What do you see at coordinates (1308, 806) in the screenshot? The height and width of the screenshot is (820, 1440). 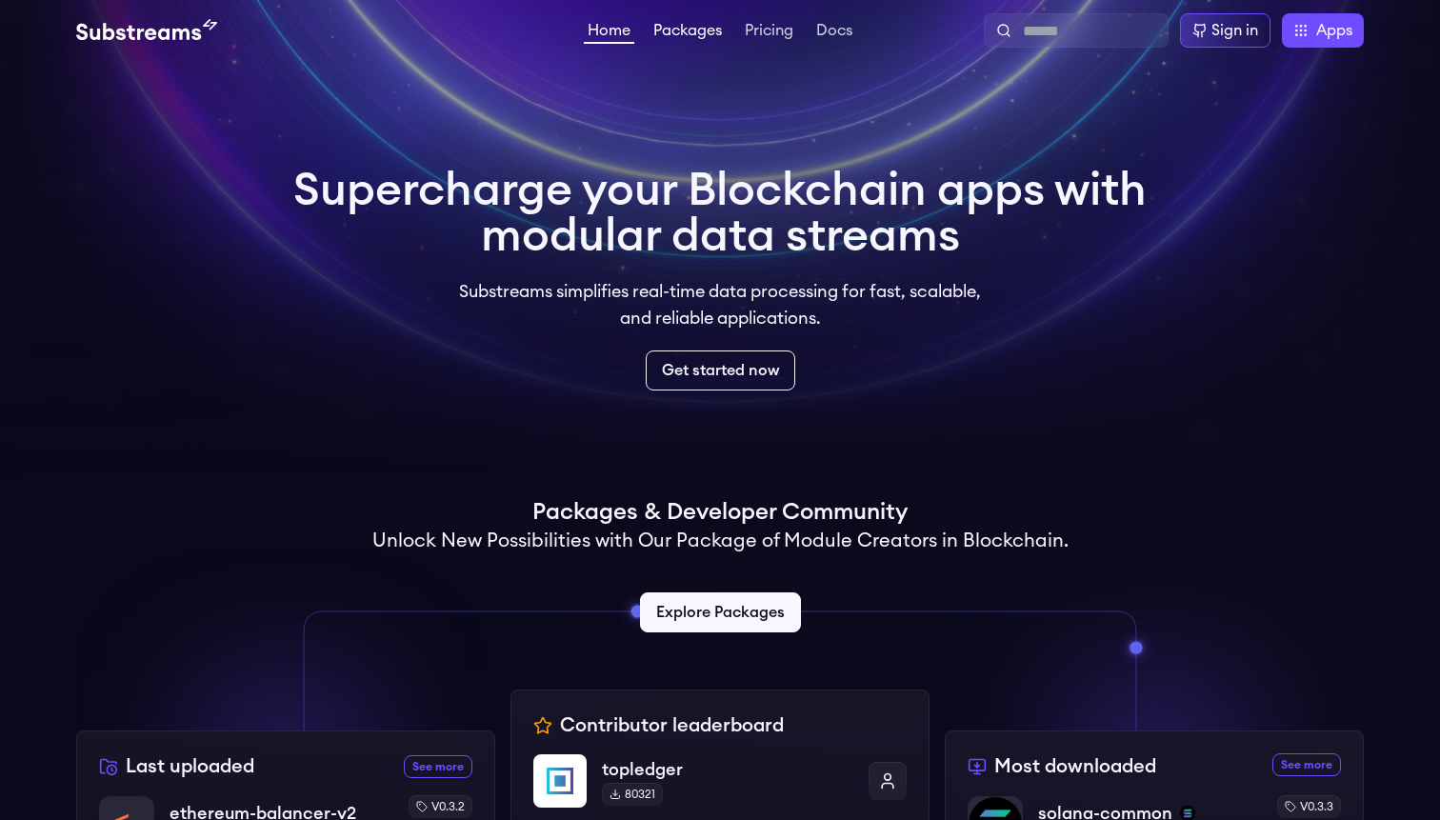 I see `div: v0.3.3` at bounding box center [1308, 806].